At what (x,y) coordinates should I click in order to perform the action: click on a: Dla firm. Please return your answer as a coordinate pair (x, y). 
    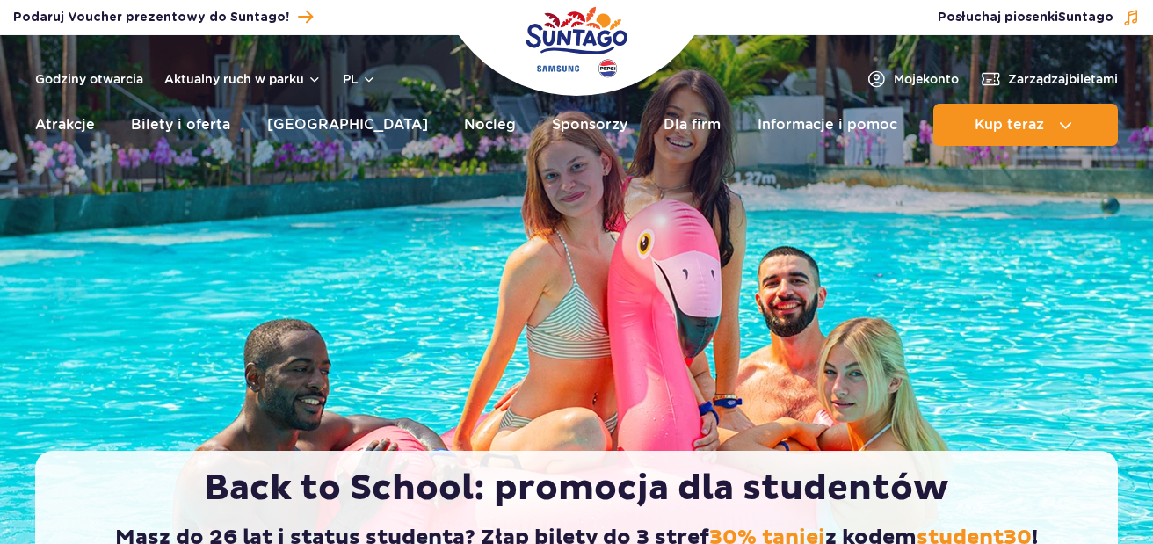
    Looking at the image, I should click on (692, 125).